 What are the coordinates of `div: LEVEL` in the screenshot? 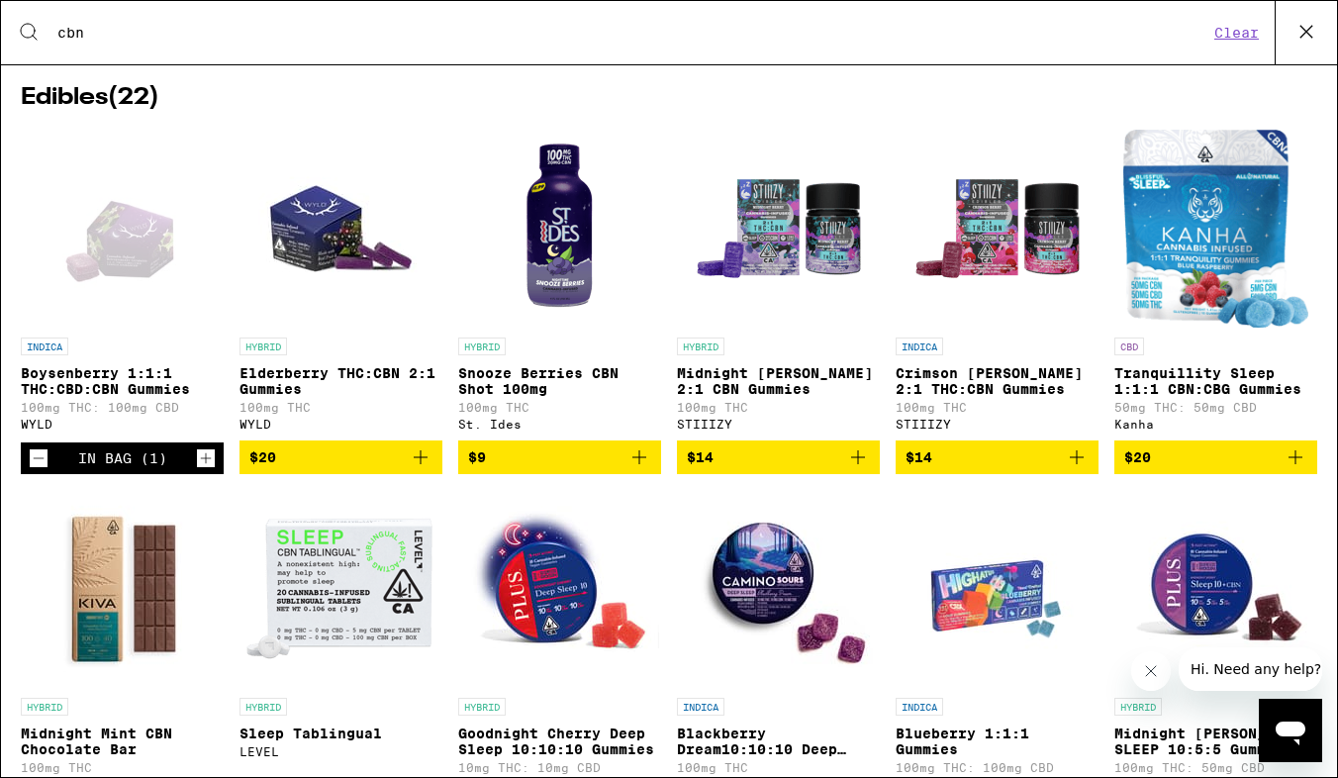 It's located at (340, 751).